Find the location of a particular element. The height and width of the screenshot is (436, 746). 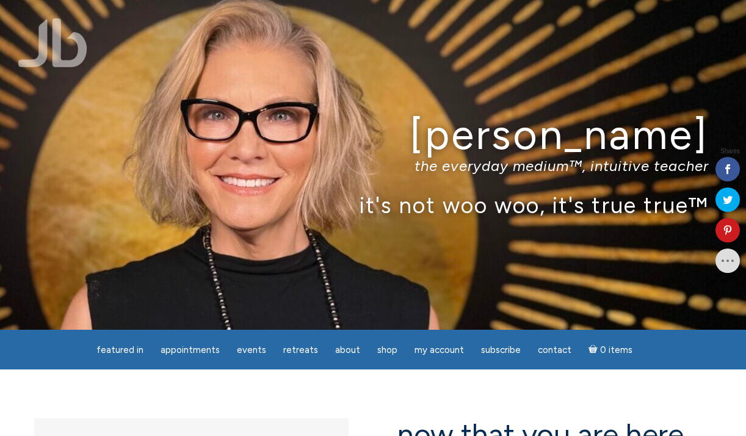

span: Retreats is located at coordinates (300, 350).